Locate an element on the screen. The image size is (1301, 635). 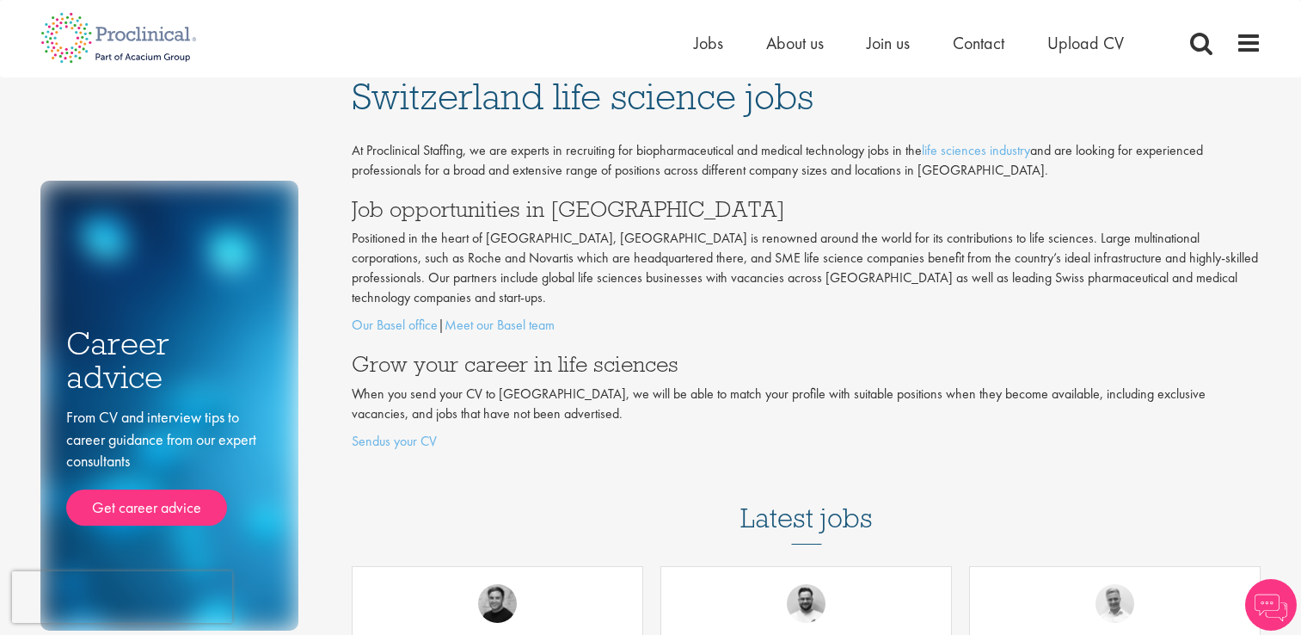
span: Join us is located at coordinates (888, 43).